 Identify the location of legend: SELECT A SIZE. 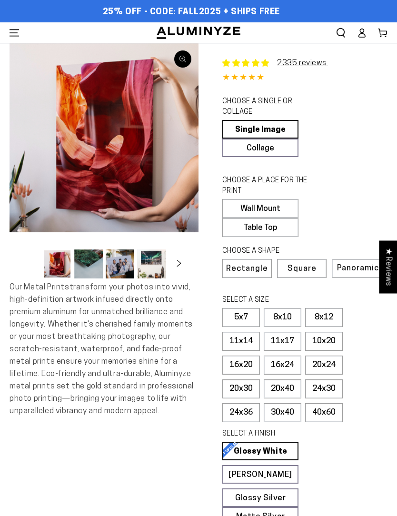
(270, 301).